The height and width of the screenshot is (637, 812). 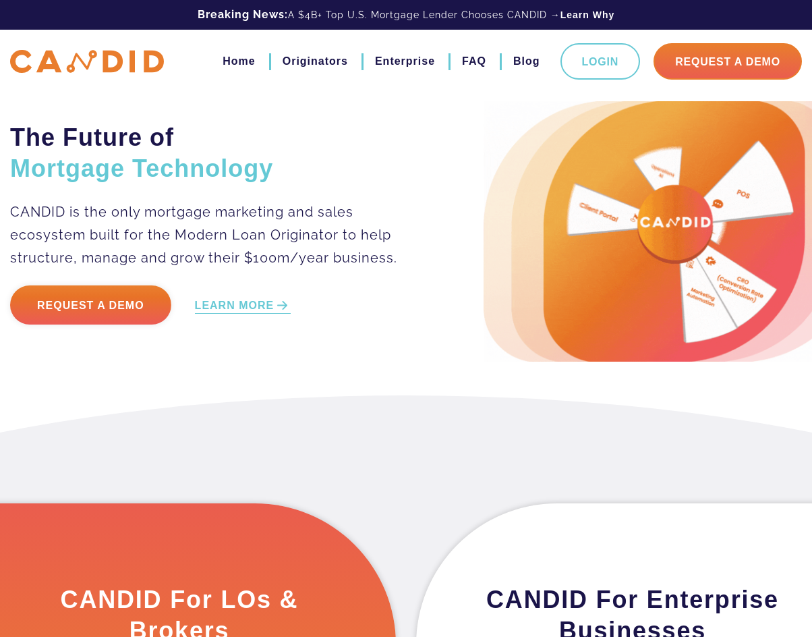 I want to click on a: LEARN MORE, so click(x=243, y=306).